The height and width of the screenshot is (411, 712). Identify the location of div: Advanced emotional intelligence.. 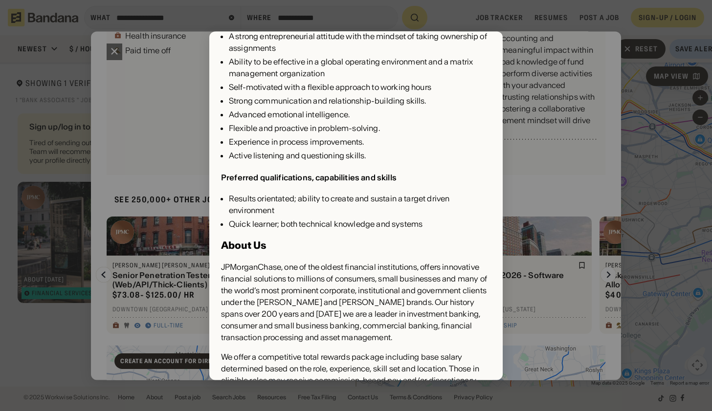
(360, 115).